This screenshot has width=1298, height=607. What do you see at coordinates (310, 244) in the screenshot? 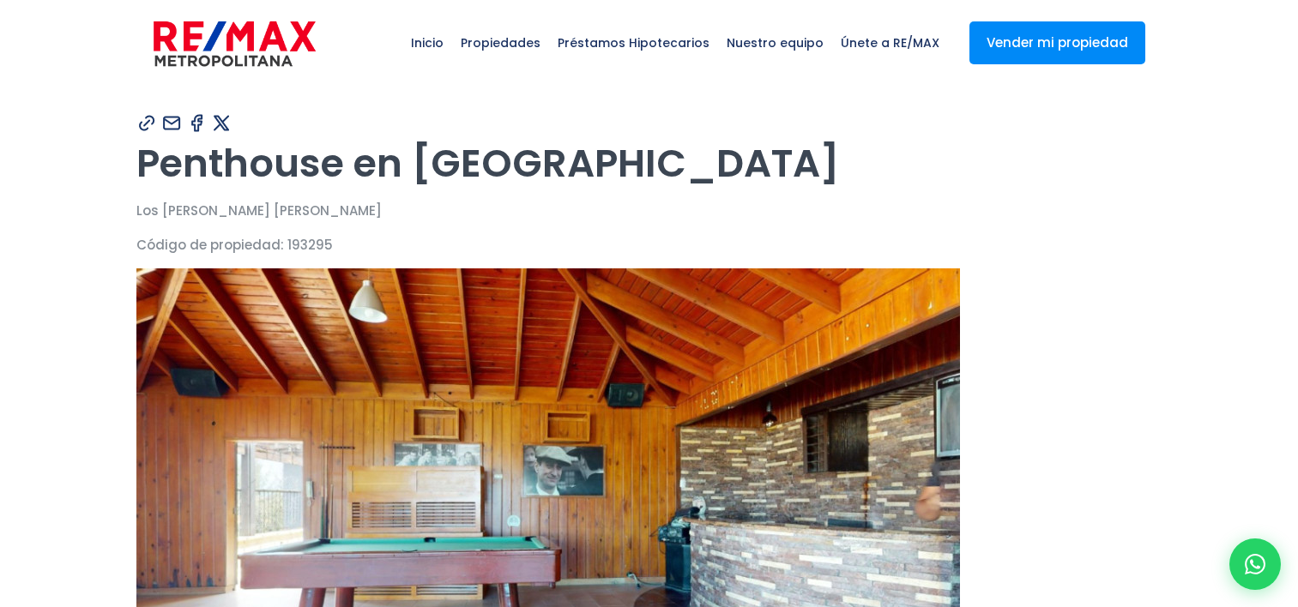
I see `span: 193295` at bounding box center [310, 244].